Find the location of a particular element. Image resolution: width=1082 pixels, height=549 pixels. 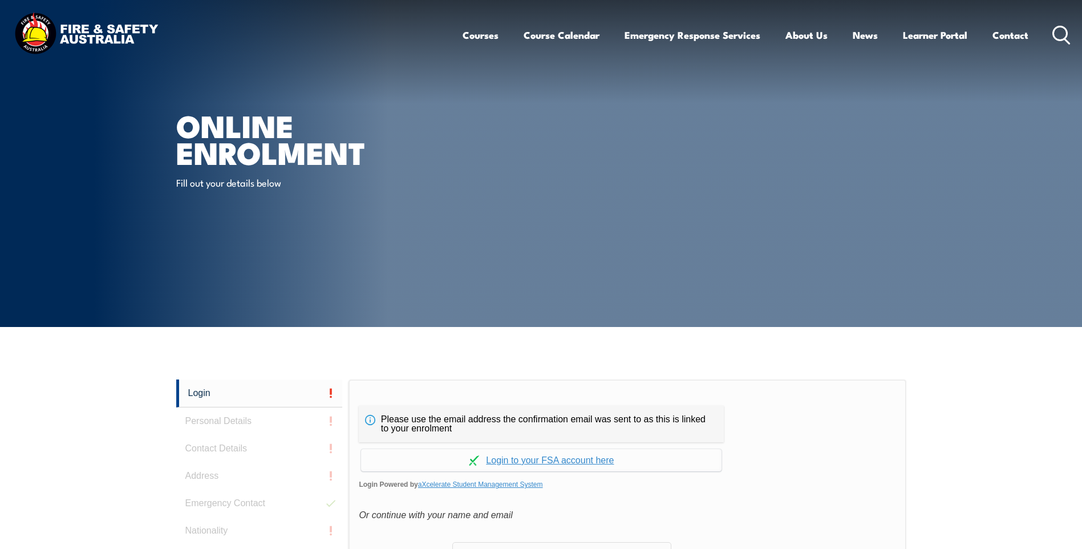

img: Log in withaxcelerate is located at coordinates (474, 460).